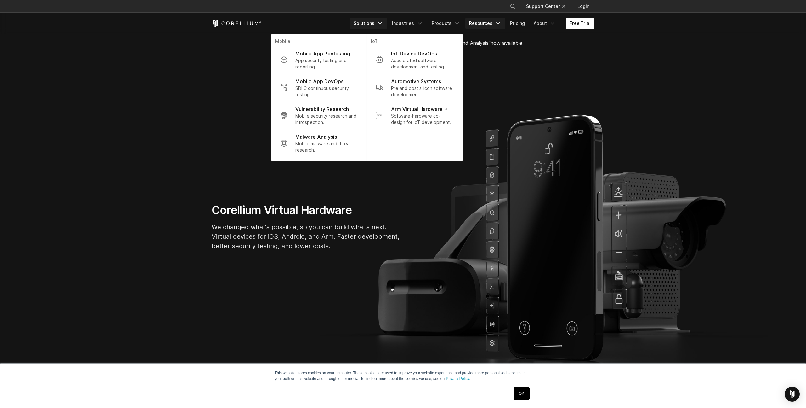 Image resolution: width=806 pixels, height=408 pixels. I want to click on a: Industries, so click(408, 23).